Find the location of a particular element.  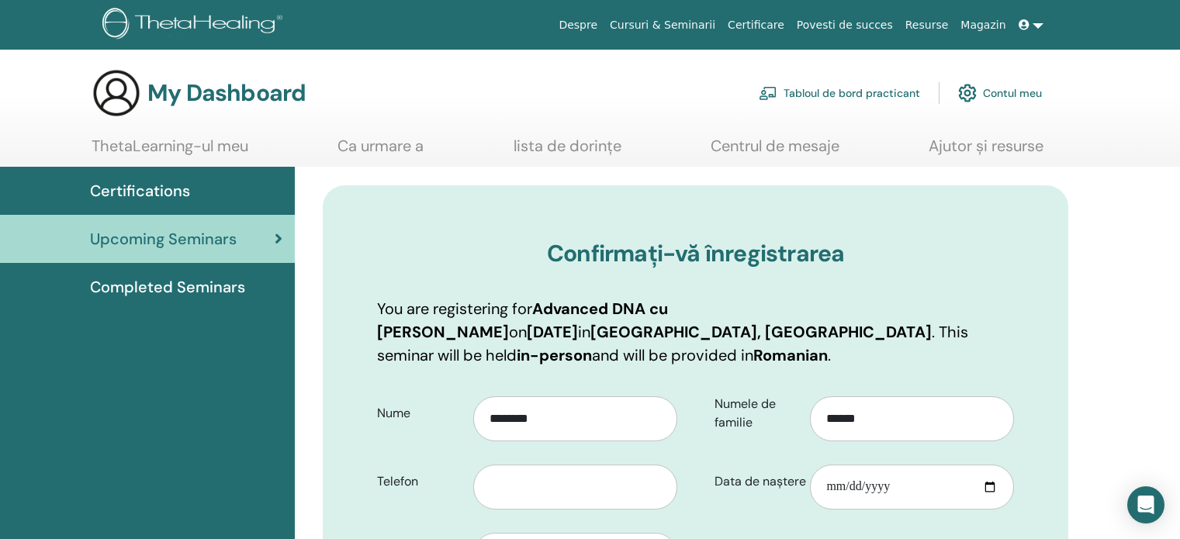

b: Romanian is located at coordinates (790, 355).